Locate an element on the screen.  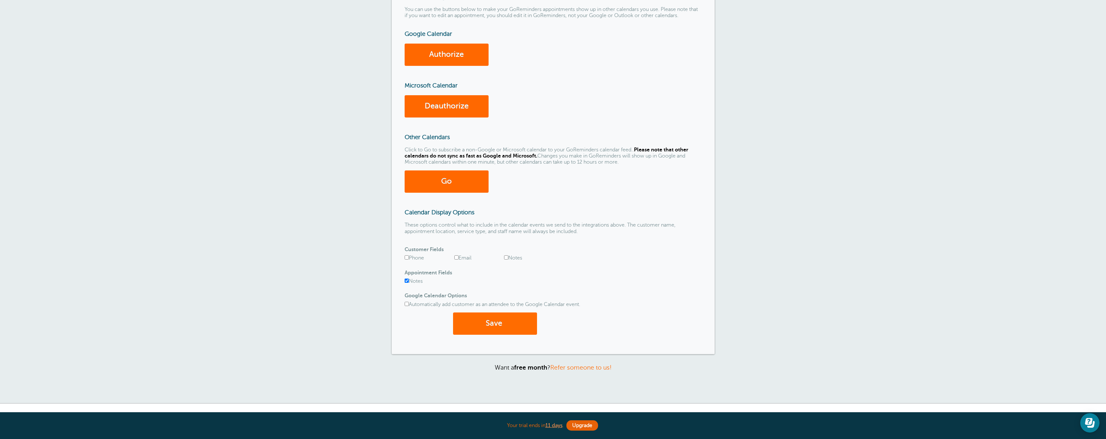
h3: Other Calendars is located at coordinates (553, 137).